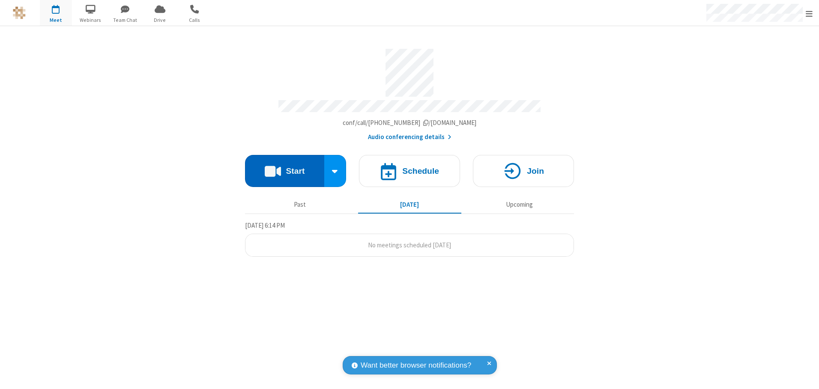 The width and height of the screenshot is (819, 389). What do you see at coordinates (519, 205) in the screenshot?
I see `button: Upcoming` at bounding box center [519, 205].